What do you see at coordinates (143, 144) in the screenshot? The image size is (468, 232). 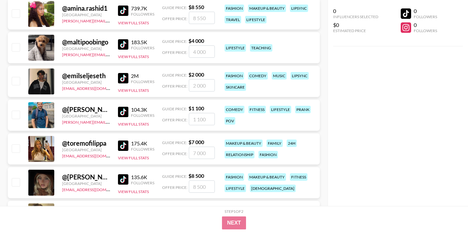 I see `div: 175.4K` at bounding box center [143, 144].